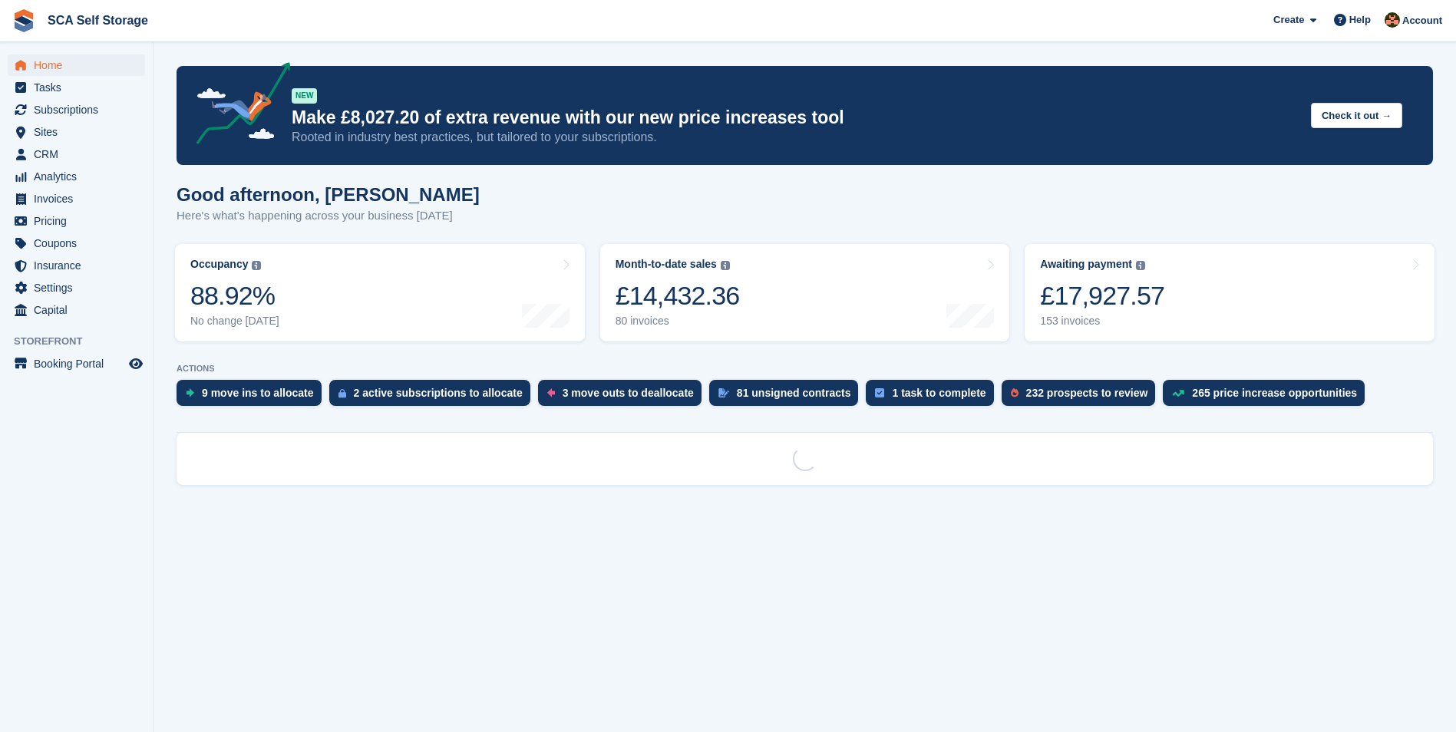  I want to click on span: Sites, so click(80, 132).